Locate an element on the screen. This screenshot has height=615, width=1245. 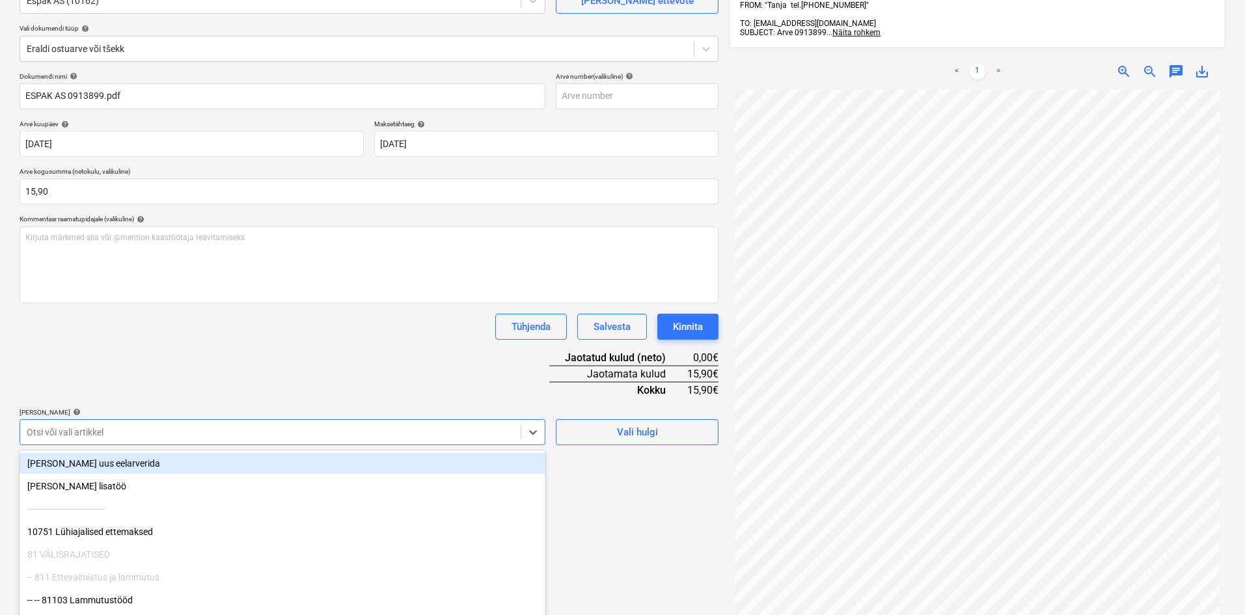
div: Dokumendi nimi is located at coordinates (282, 76).